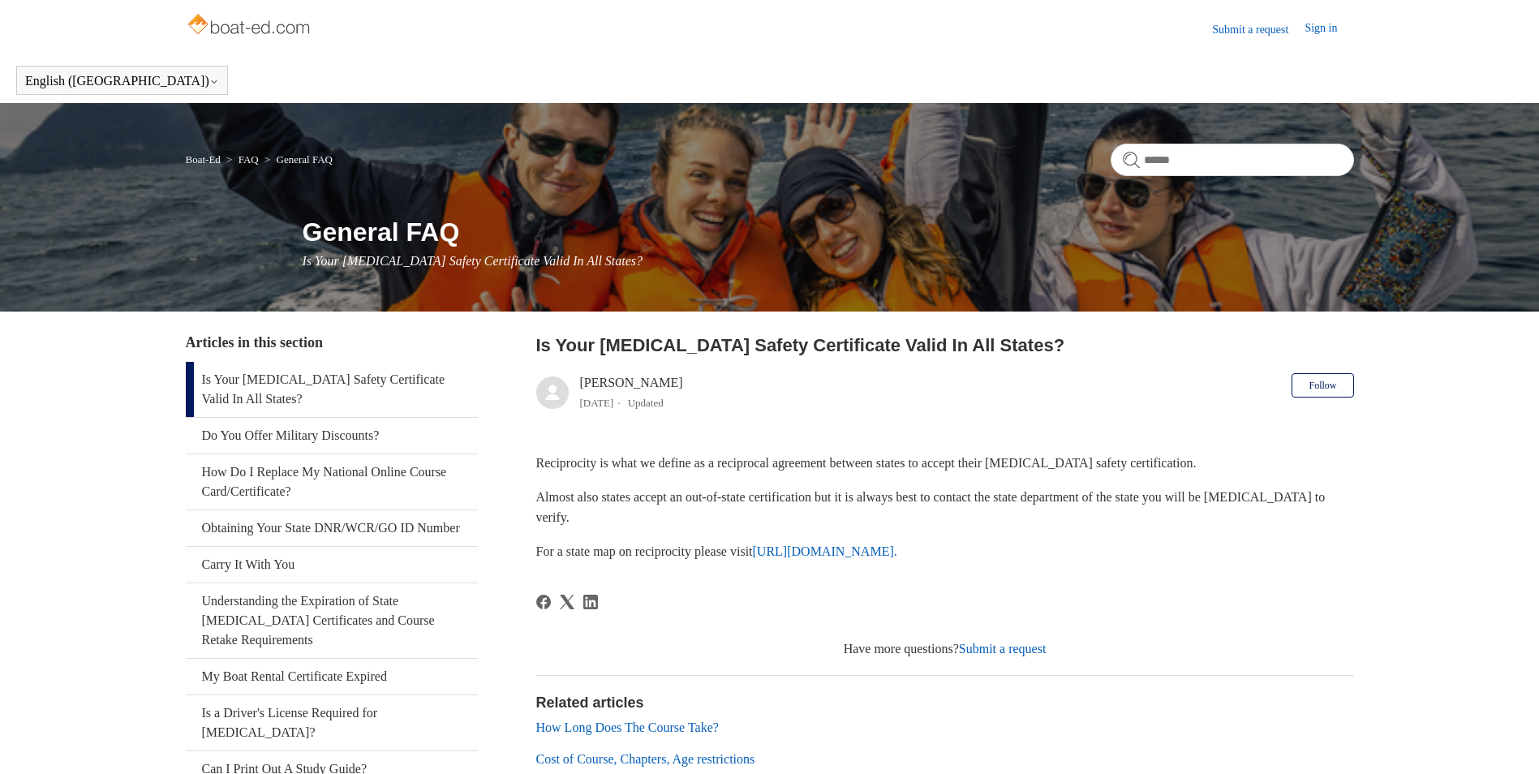 Image resolution: width=1539 pixels, height=774 pixels. I want to click on a: How Do I Replace My National Online Course Card/Certificate?, so click(332, 482).